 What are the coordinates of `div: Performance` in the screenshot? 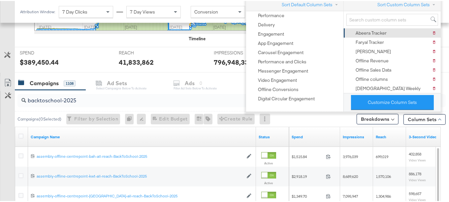 It's located at (271, 15).